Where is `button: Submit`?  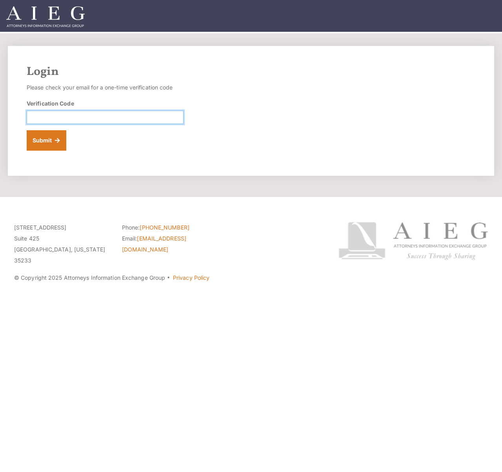
button: Submit is located at coordinates (46, 141).